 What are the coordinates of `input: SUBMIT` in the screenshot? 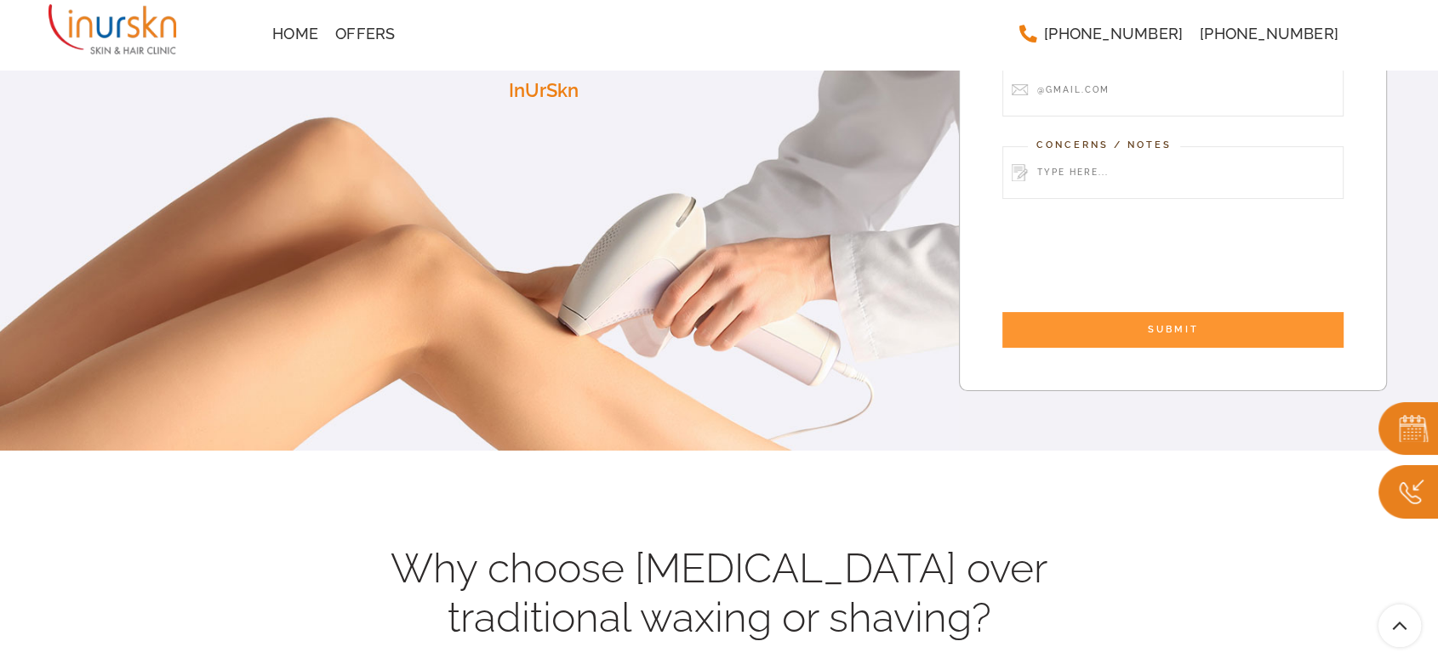 It's located at (1172, 330).